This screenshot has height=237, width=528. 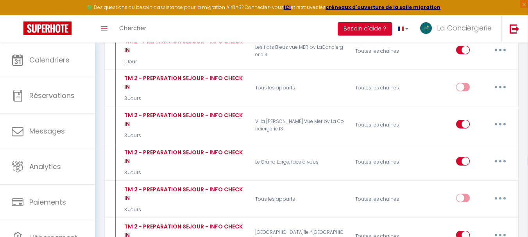 What do you see at coordinates (47, 28) in the screenshot?
I see `img: Super Booking` at bounding box center [47, 28].